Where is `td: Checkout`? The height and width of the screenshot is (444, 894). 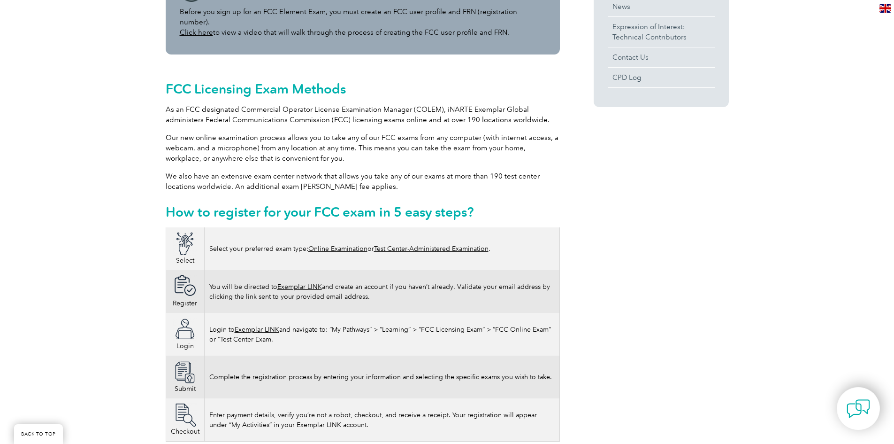
td: Checkout is located at coordinates (185, 420).